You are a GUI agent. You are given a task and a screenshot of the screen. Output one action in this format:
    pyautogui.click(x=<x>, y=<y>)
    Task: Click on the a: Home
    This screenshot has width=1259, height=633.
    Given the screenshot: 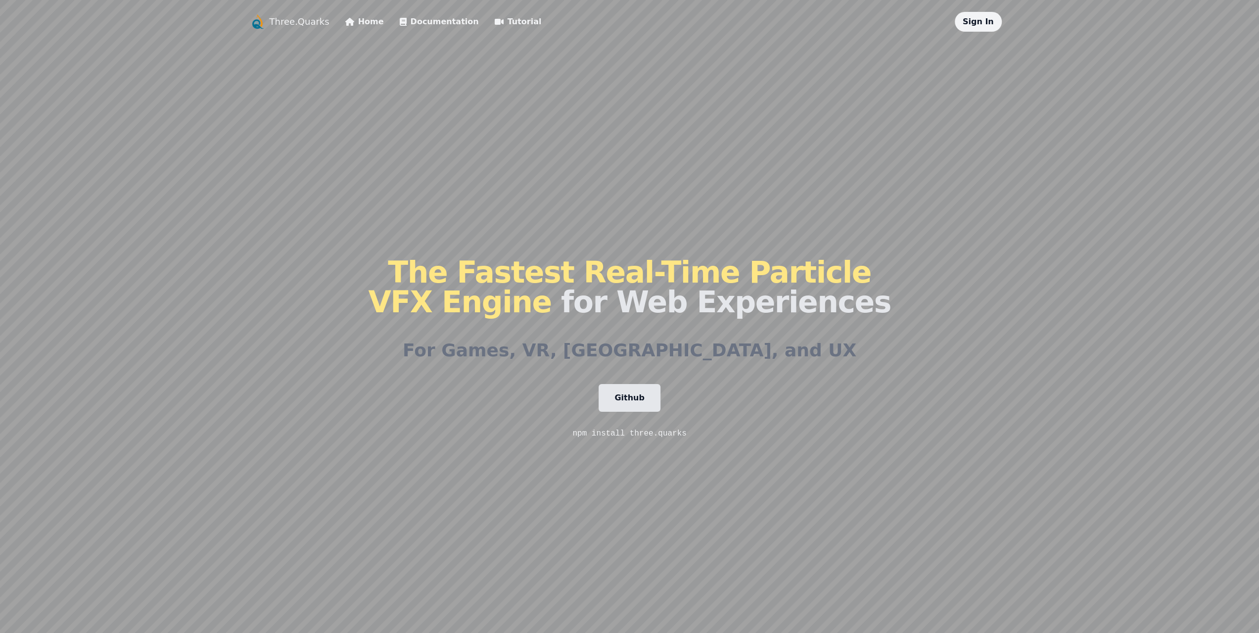 What is the action you would take?
    pyautogui.click(x=365, y=22)
    